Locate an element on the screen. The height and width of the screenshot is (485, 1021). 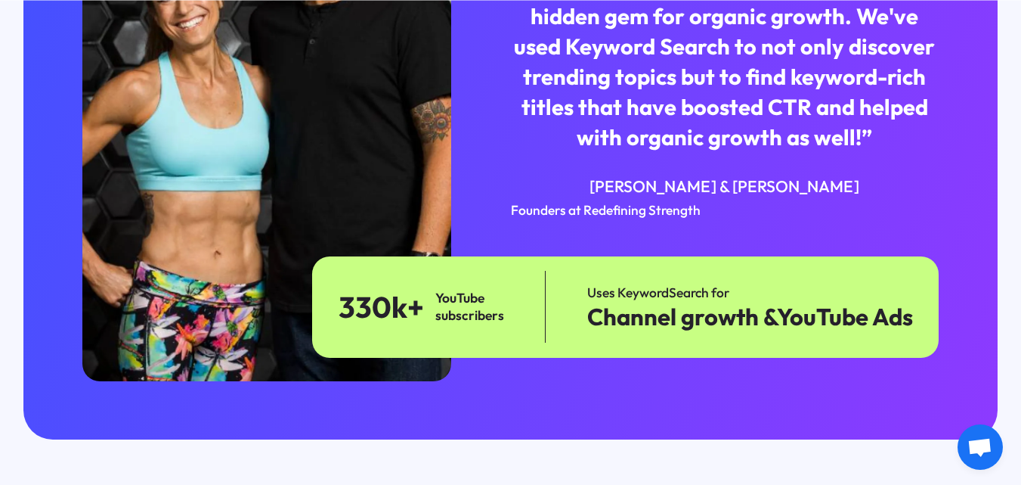
div: Channel growth & is located at coordinates (750, 317).